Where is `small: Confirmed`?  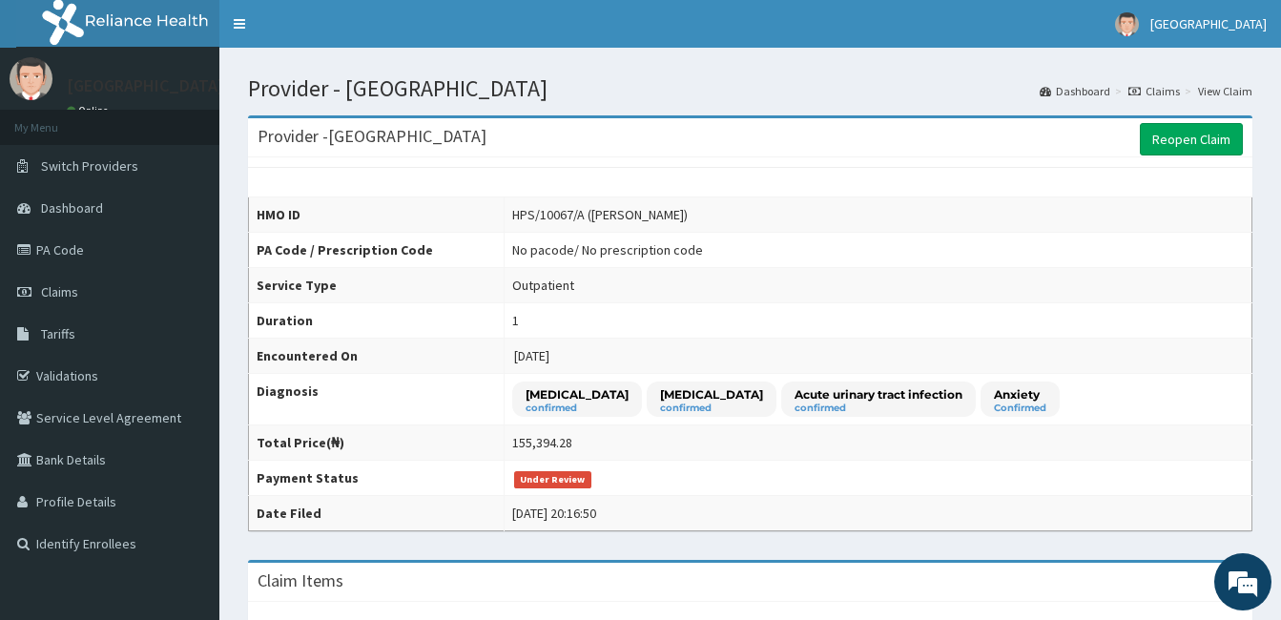
small: Confirmed is located at coordinates (1019, 408).